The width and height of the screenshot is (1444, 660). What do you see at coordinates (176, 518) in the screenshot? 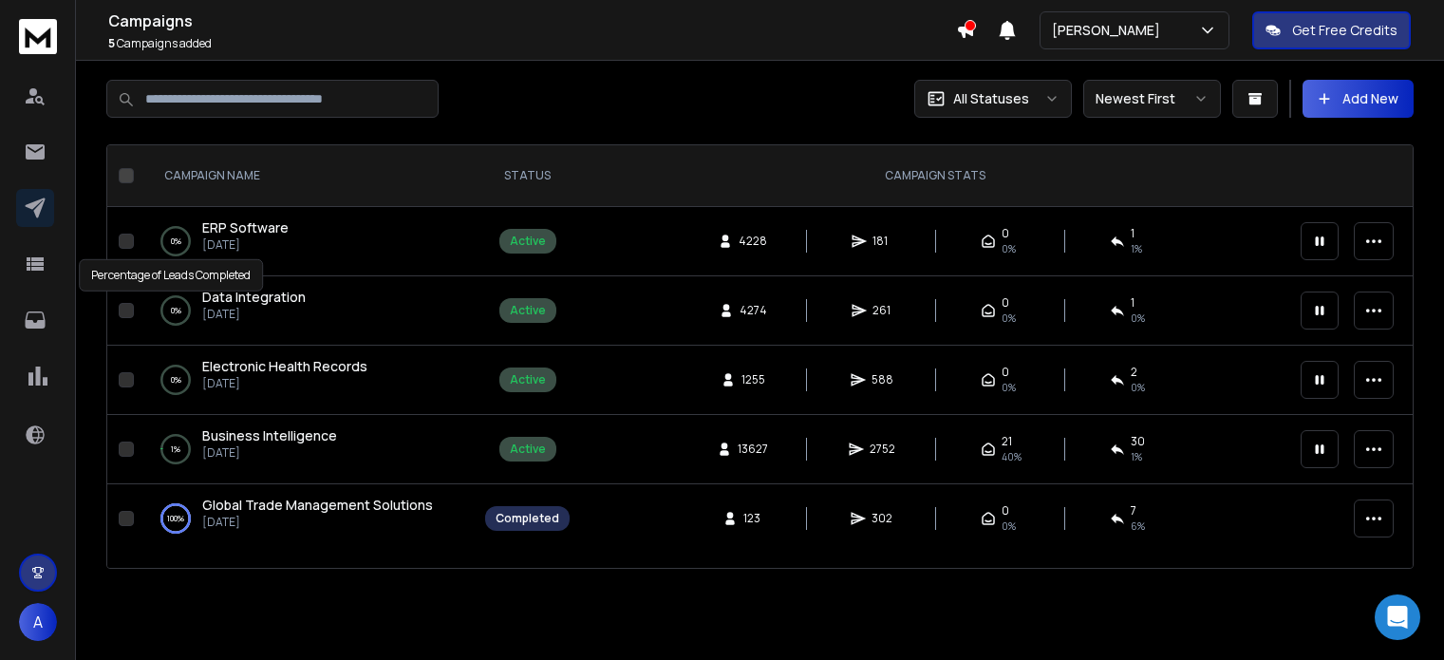
I see `p: 100 %` at bounding box center [176, 518].